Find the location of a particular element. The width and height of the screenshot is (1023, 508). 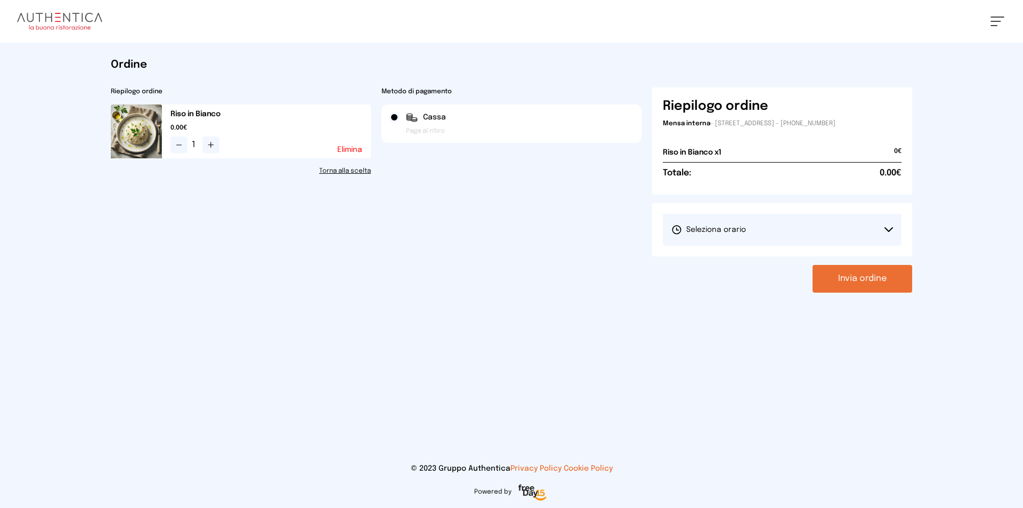

a: Cookie Policy is located at coordinates (588, 468).